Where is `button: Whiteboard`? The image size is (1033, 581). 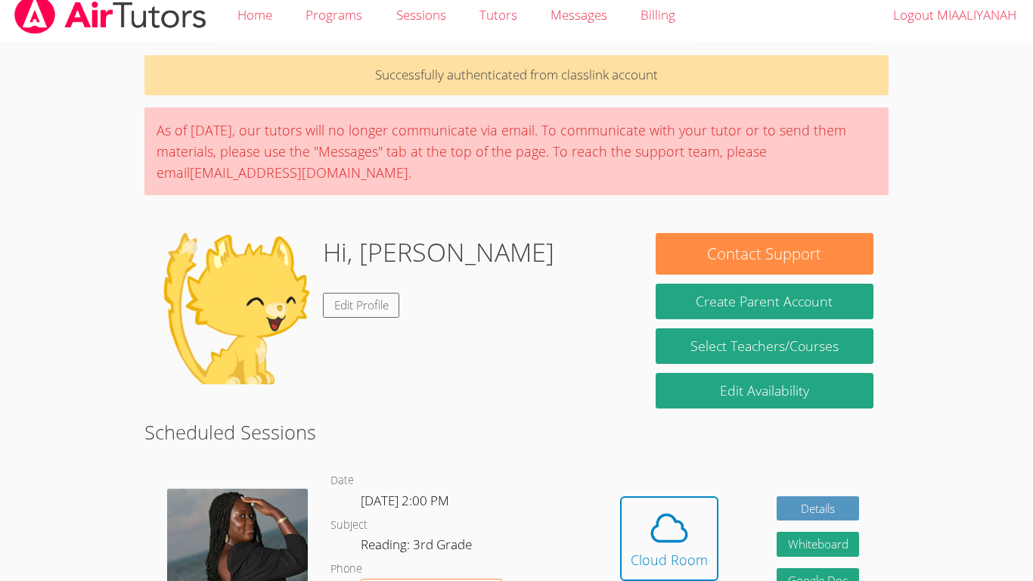
button: Whiteboard is located at coordinates (819, 544).